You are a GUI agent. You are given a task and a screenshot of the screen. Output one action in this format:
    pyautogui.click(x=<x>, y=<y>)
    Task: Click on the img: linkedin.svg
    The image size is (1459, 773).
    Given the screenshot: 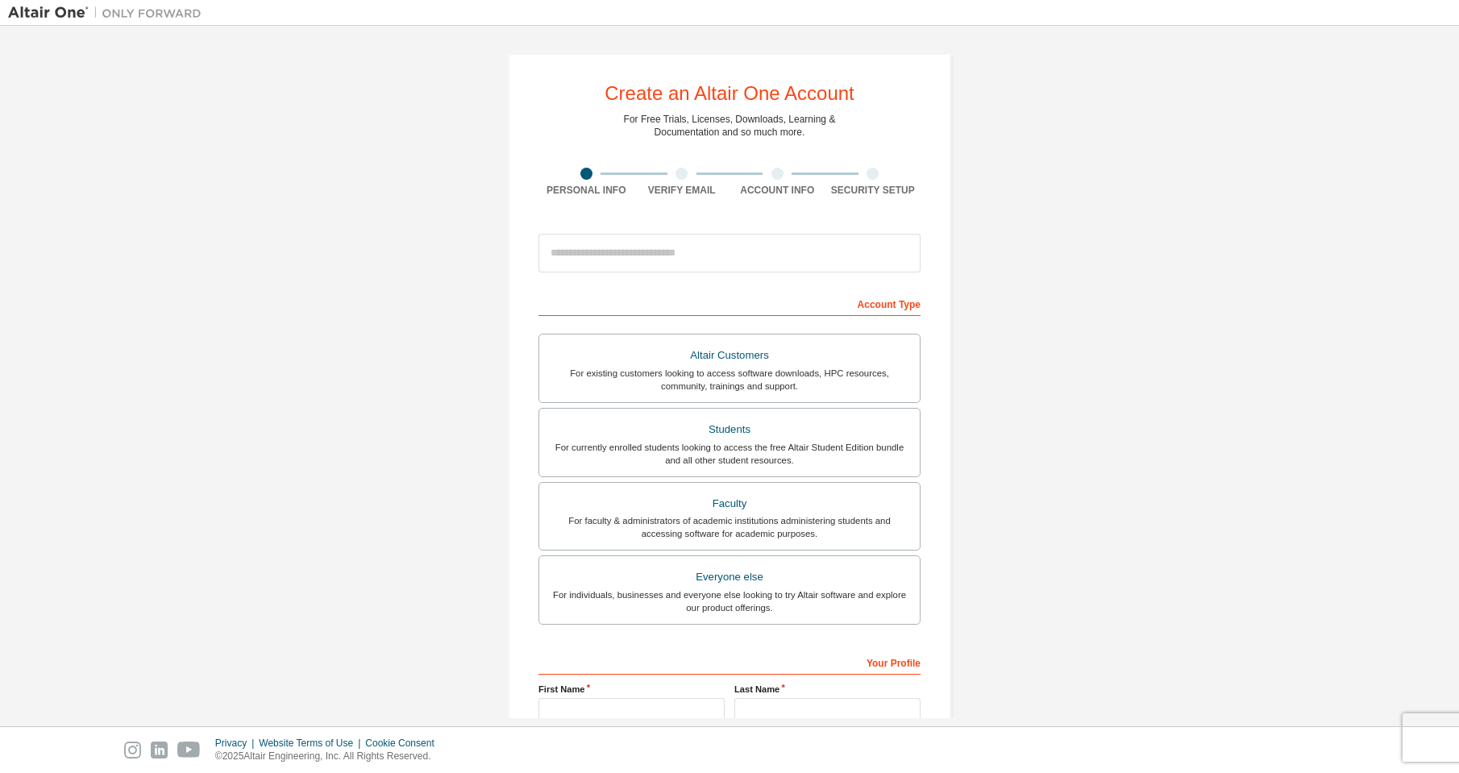 What is the action you would take?
    pyautogui.click(x=159, y=750)
    